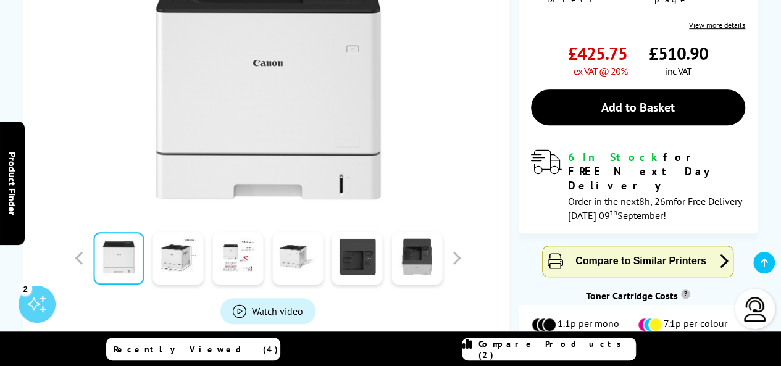  I want to click on img: user-headset-light.svg, so click(755, 309).